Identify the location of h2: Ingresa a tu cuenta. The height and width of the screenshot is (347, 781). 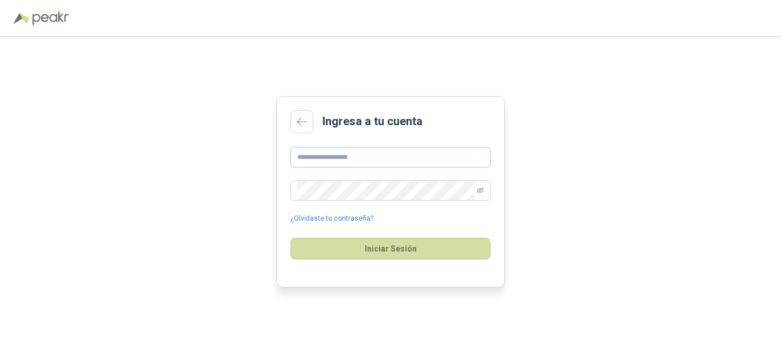
(372, 121).